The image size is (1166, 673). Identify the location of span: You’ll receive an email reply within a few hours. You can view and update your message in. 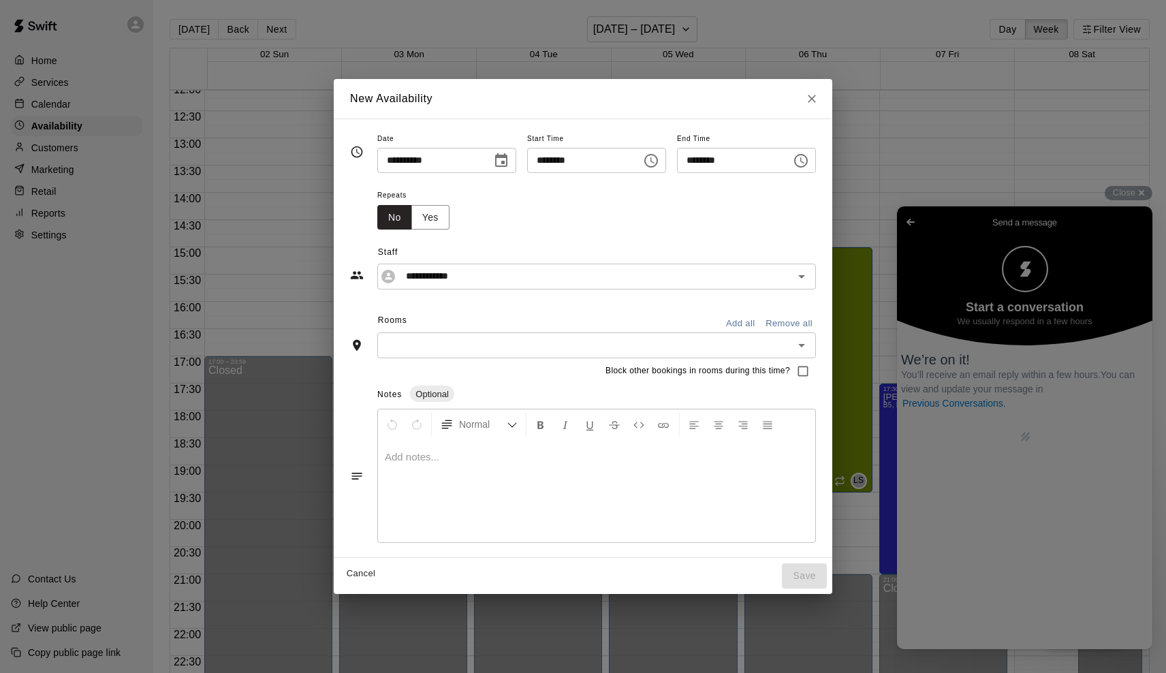
(121, 183).